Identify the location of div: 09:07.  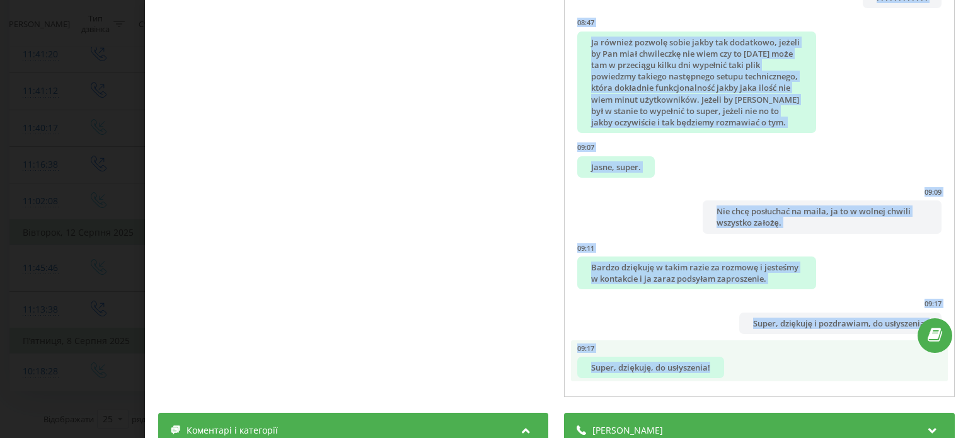
(586, 147).